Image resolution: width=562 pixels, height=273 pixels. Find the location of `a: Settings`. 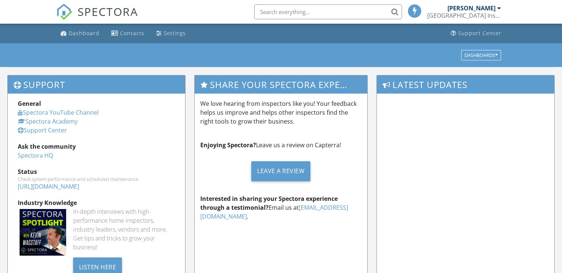

a: Settings is located at coordinates (171, 33).